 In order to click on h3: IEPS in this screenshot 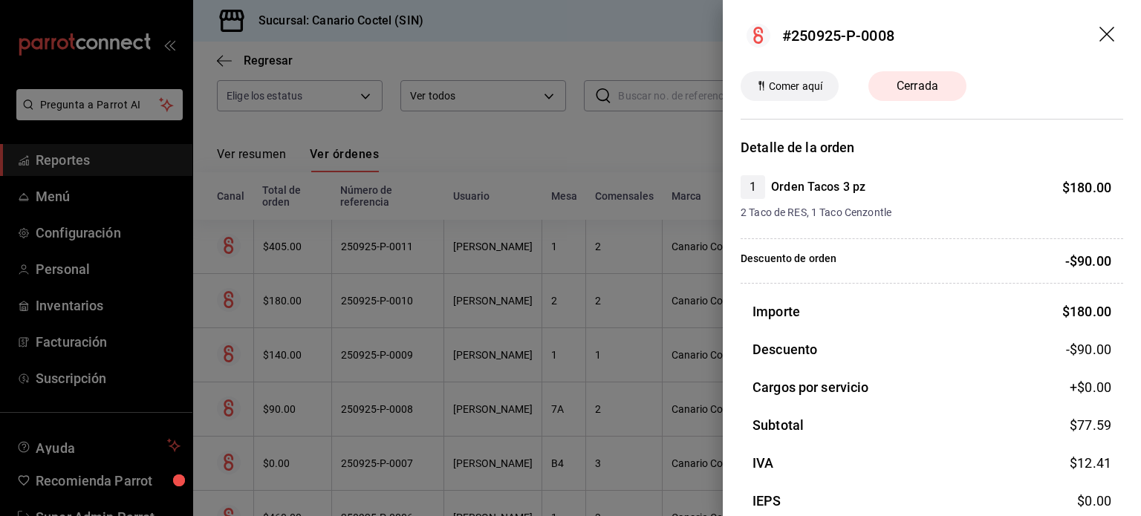, I will do `click(766, 501)`.